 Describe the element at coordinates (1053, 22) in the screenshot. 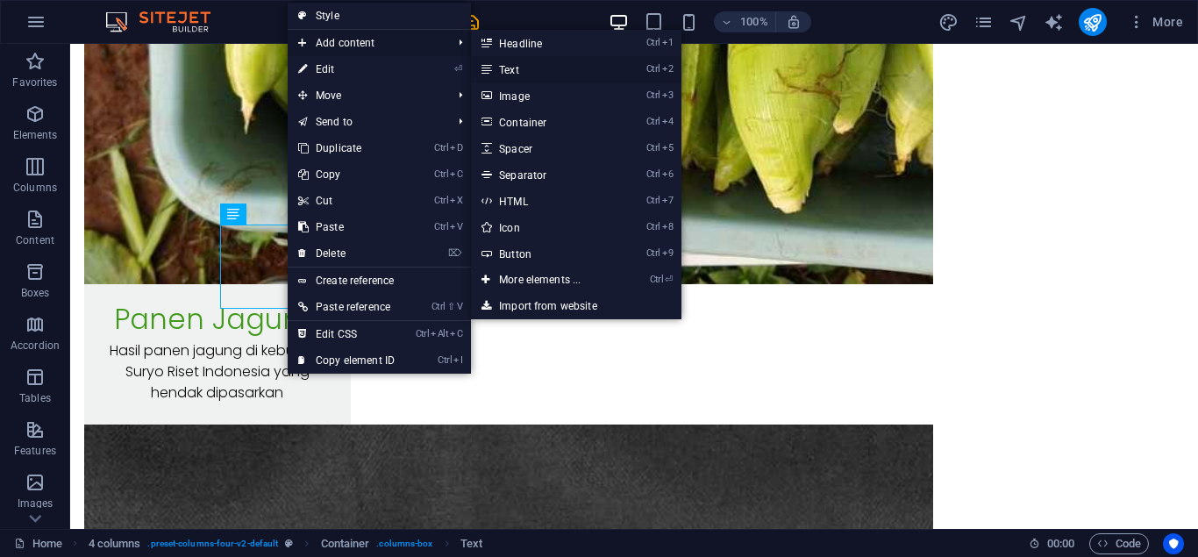

I see `i: AI Writer` at that location.